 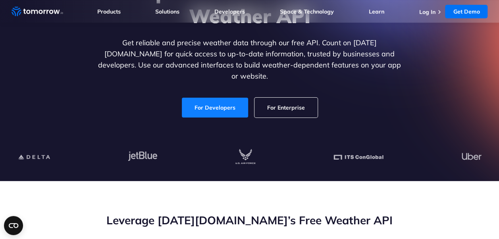 What do you see at coordinates (286, 107) in the screenshot?
I see `a: For Enterprise` at bounding box center [286, 107].